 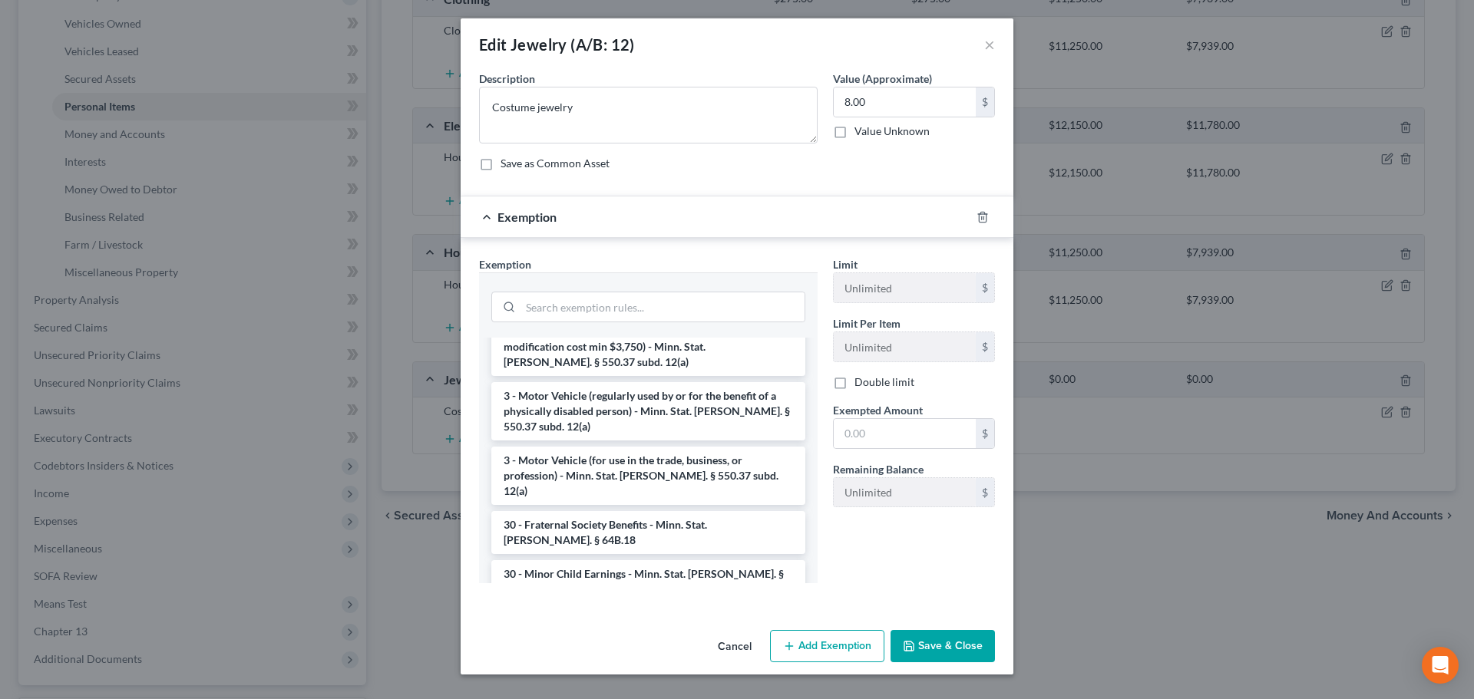 I want to click on label: Value Unknown, so click(x=892, y=131).